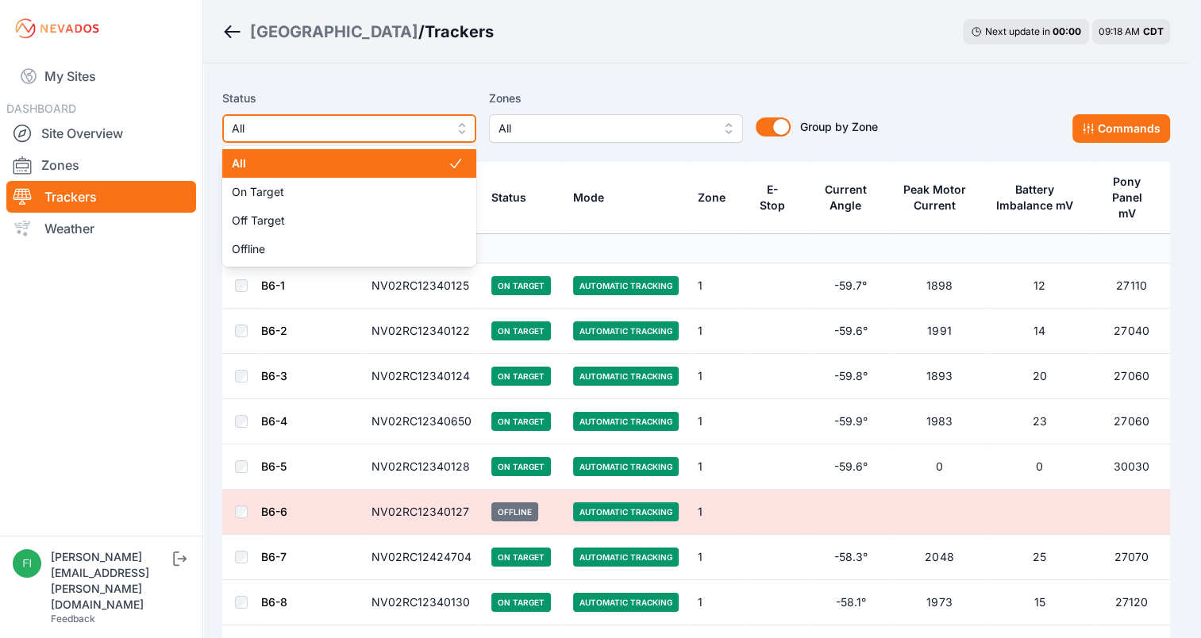 This screenshot has width=1201, height=638. I want to click on button: All, so click(349, 129).